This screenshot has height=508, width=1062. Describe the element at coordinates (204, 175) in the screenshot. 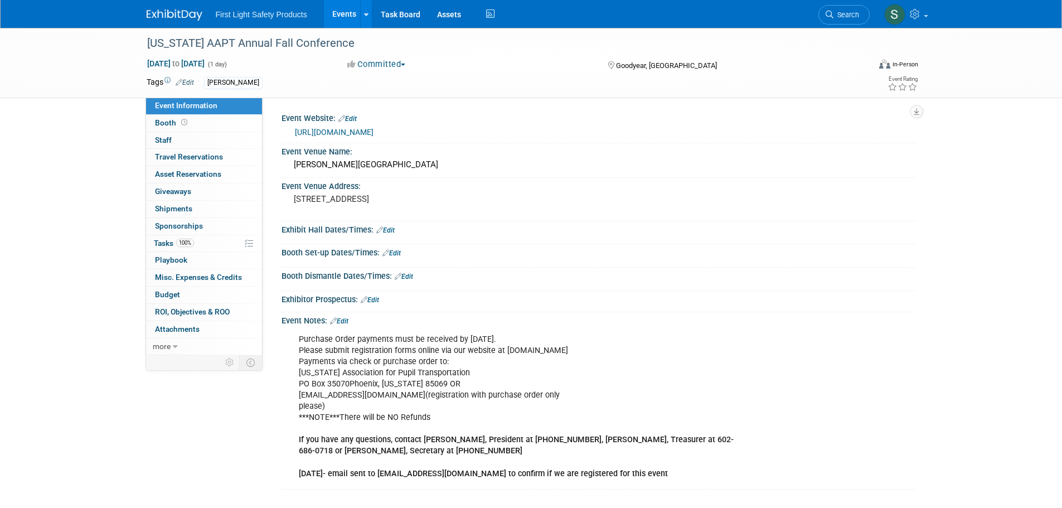

I see `a: Asset Reservations` at that location.